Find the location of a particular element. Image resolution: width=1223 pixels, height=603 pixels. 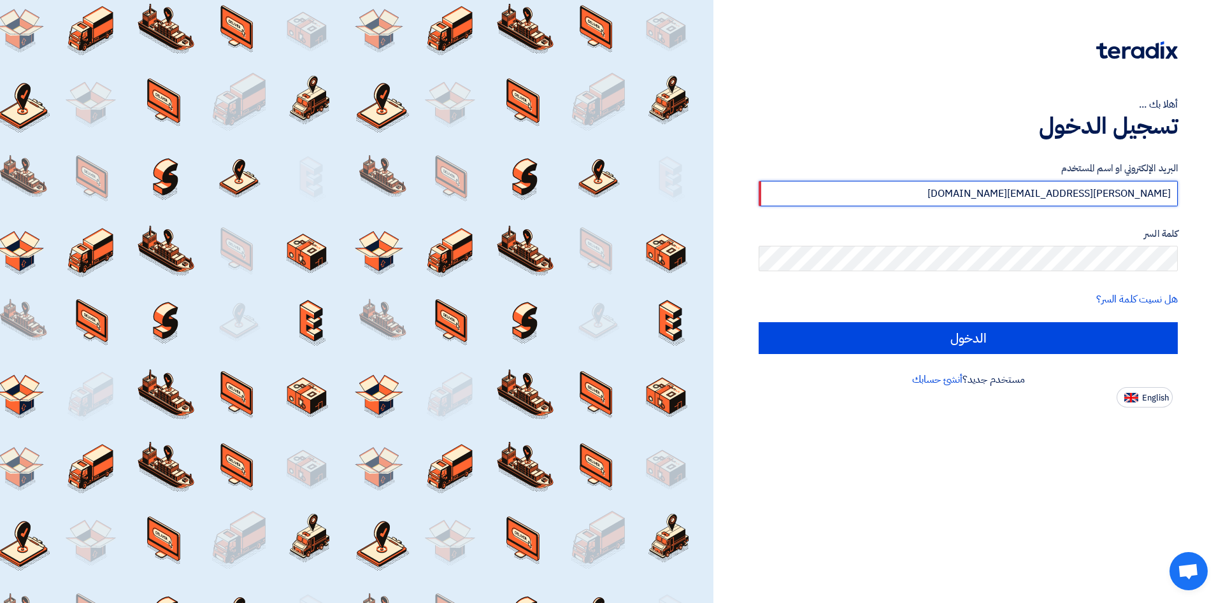

img: Teradix logo is located at coordinates (1137, 50).